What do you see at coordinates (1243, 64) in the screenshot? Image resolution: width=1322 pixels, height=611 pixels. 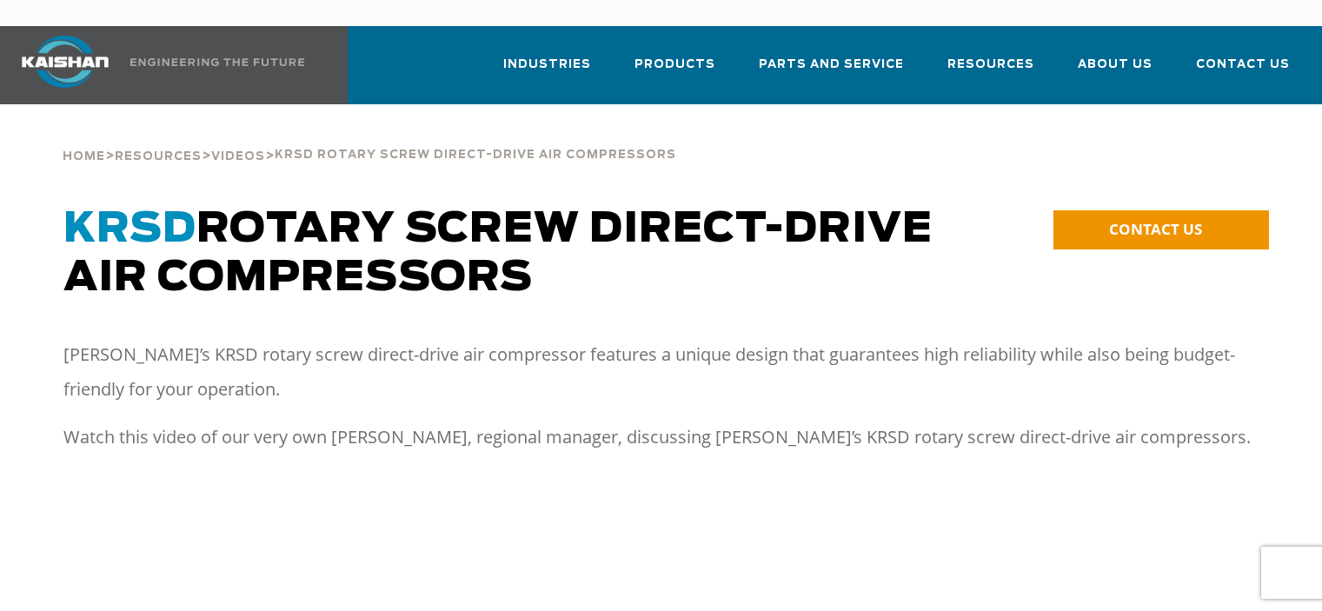 I see `span: Contact Us` at bounding box center [1243, 64].